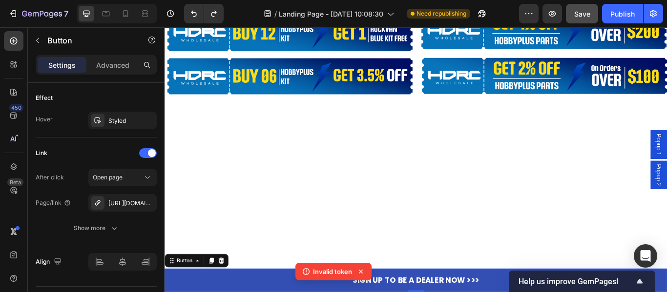 This screenshot has height=292, width=667. What do you see at coordinates (576, 282) in the screenshot?
I see `span: Help us improve GemPages!` at bounding box center [576, 282].